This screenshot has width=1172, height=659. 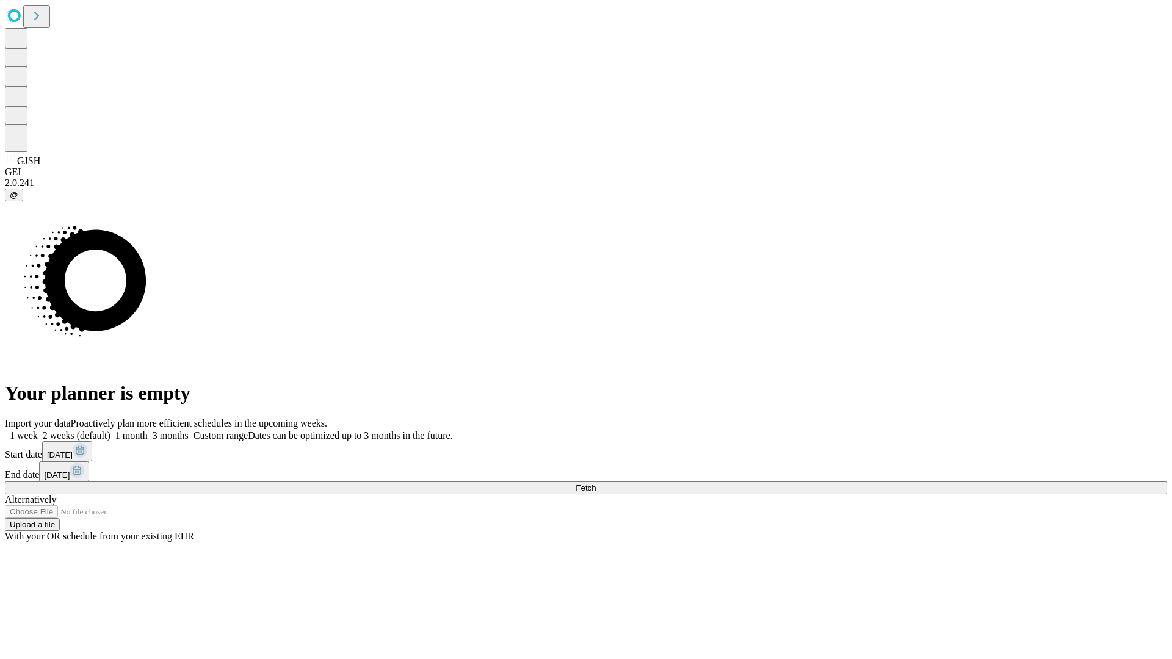 I want to click on span: Fetch, so click(x=585, y=488).